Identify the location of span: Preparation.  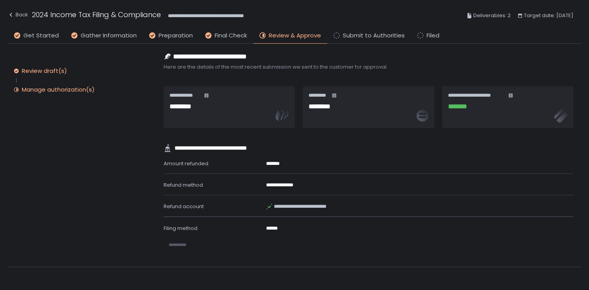
(176, 35).